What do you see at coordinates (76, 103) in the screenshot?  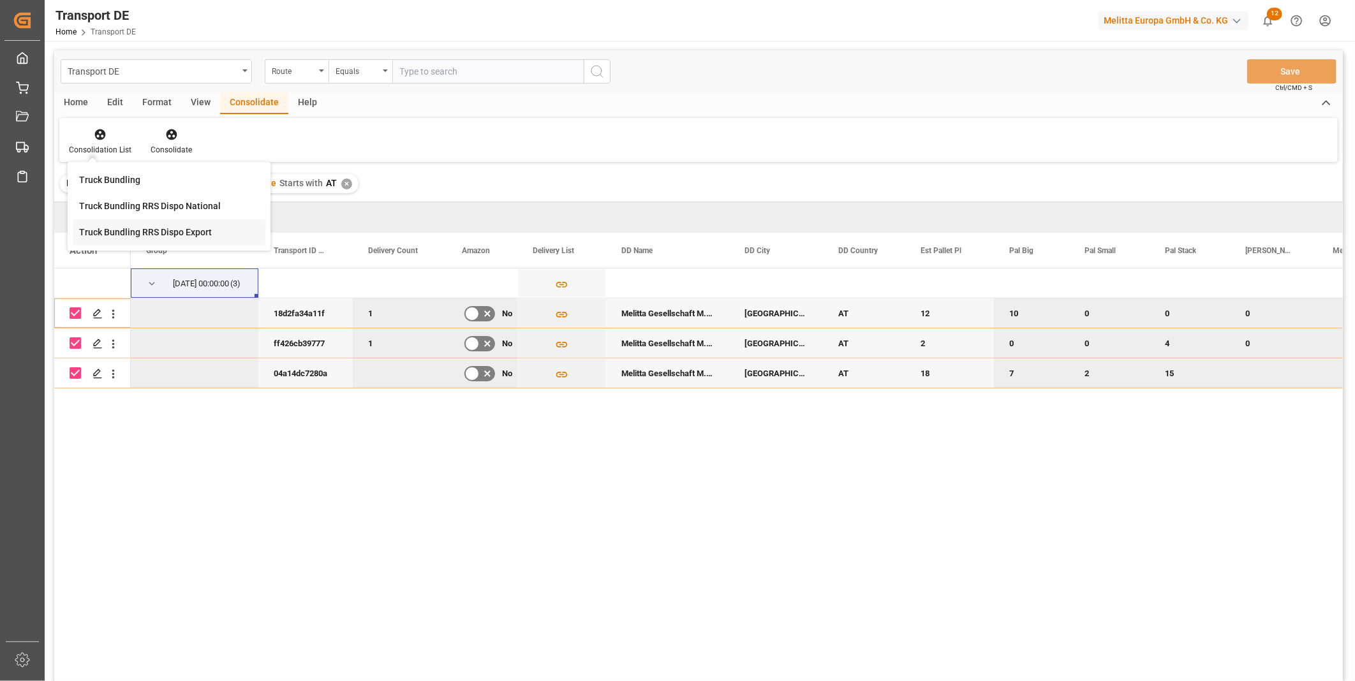 I see `div: Home` at bounding box center [76, 103].